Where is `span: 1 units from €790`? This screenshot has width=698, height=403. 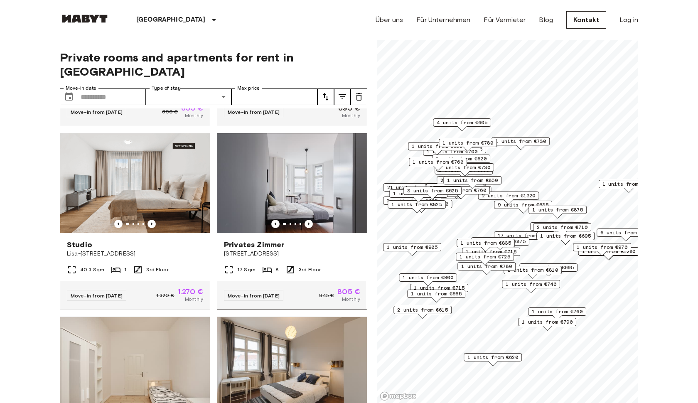
span: 1 units from €790 is located at coordinates (547, 322).